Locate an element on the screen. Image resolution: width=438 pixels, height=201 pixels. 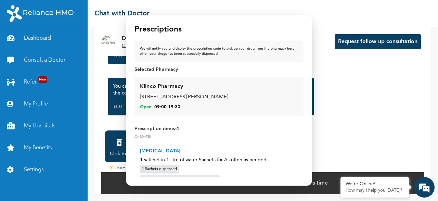
p: 1 satchet in 1 litre of water Sachets for As often as needed is located at coordinates (219, 160).